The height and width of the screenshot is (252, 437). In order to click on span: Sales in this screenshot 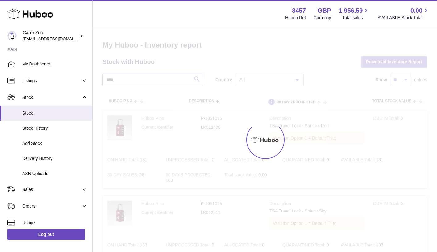, I will do `click(52, 189)`.